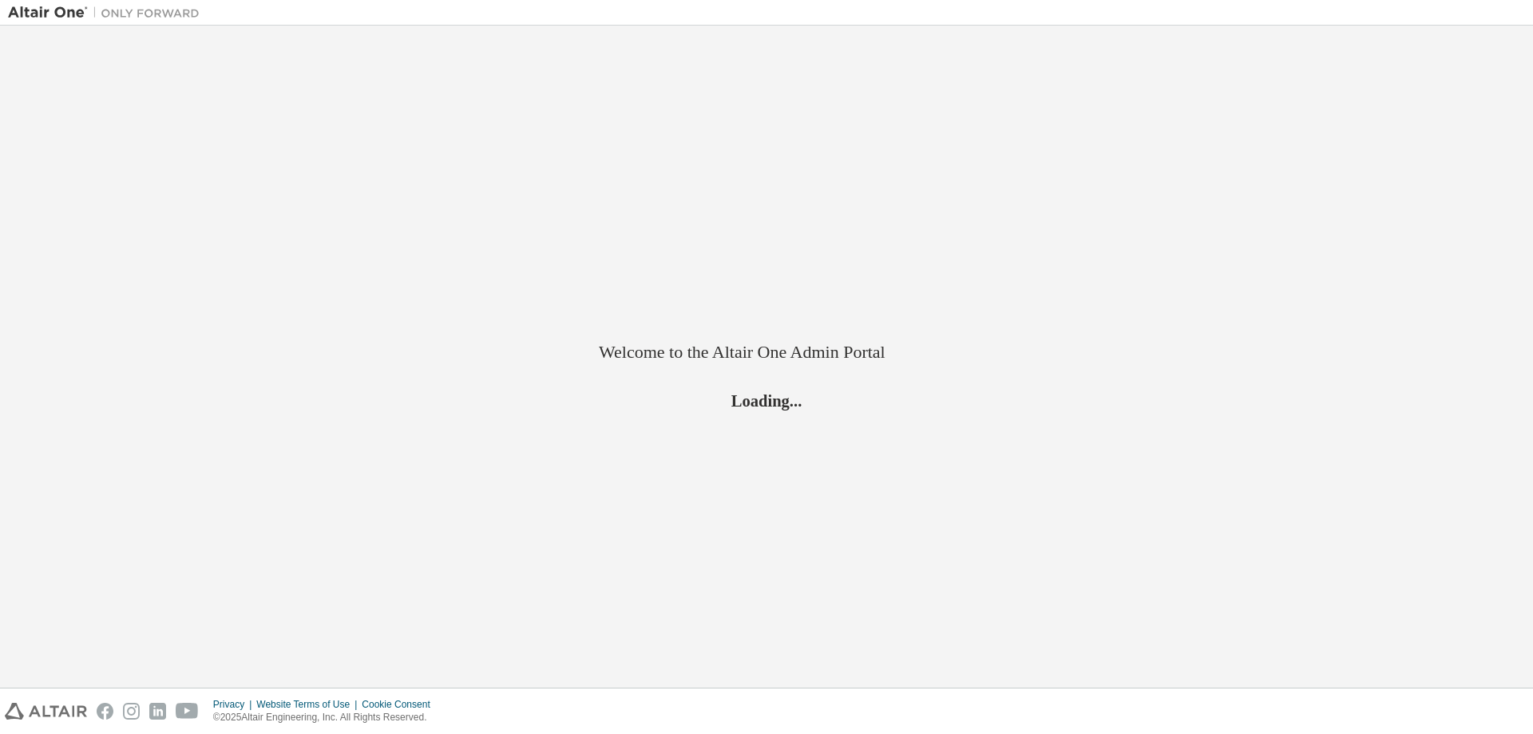 This screenshot has width=1533, height=734. What do you see at coordinates (105, 711) in the screenshot?
I see `img: facebook.svg` at bounding box center [105, 711].